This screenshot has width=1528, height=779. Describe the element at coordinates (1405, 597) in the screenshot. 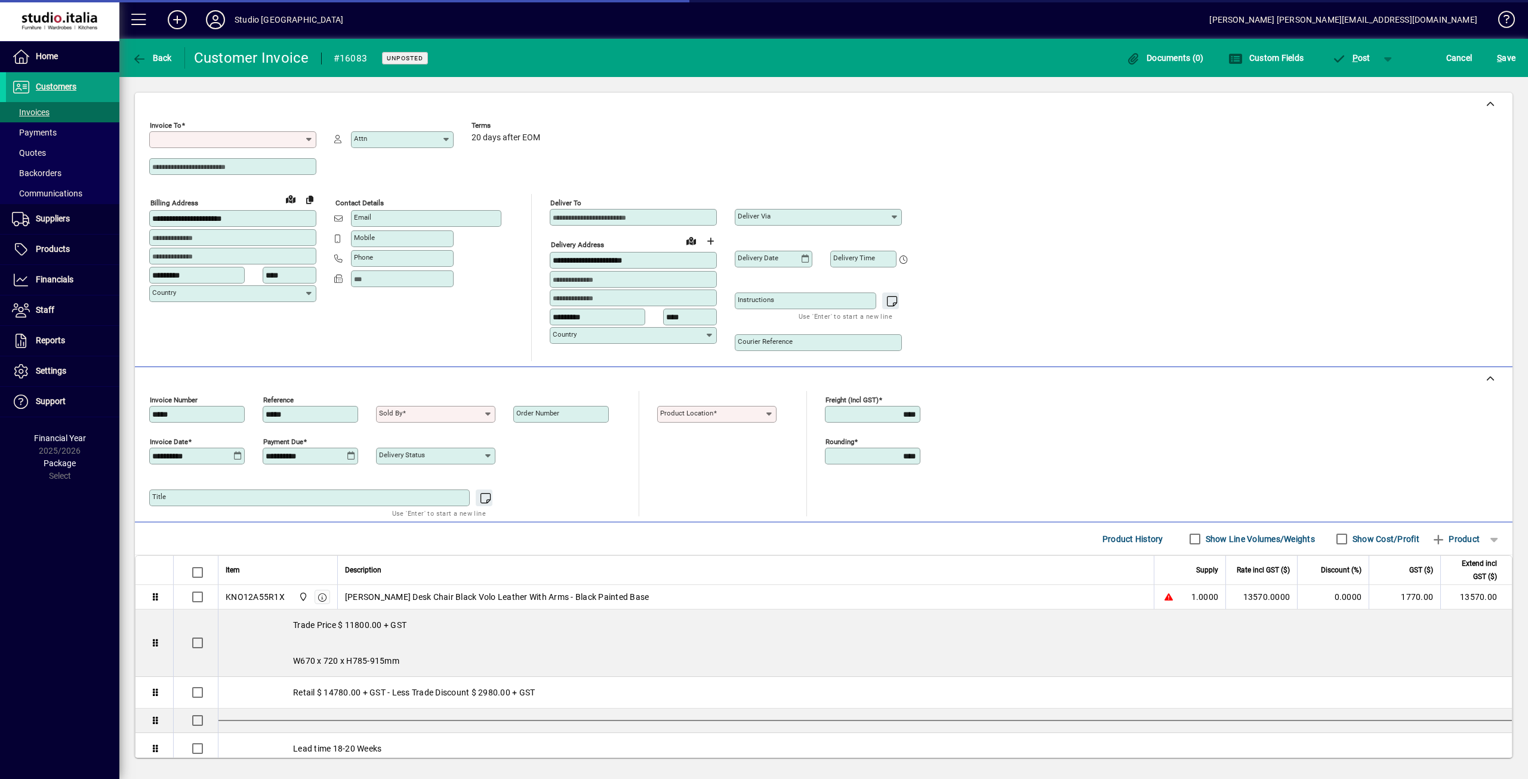

I see `td: 1770.00` at that location.